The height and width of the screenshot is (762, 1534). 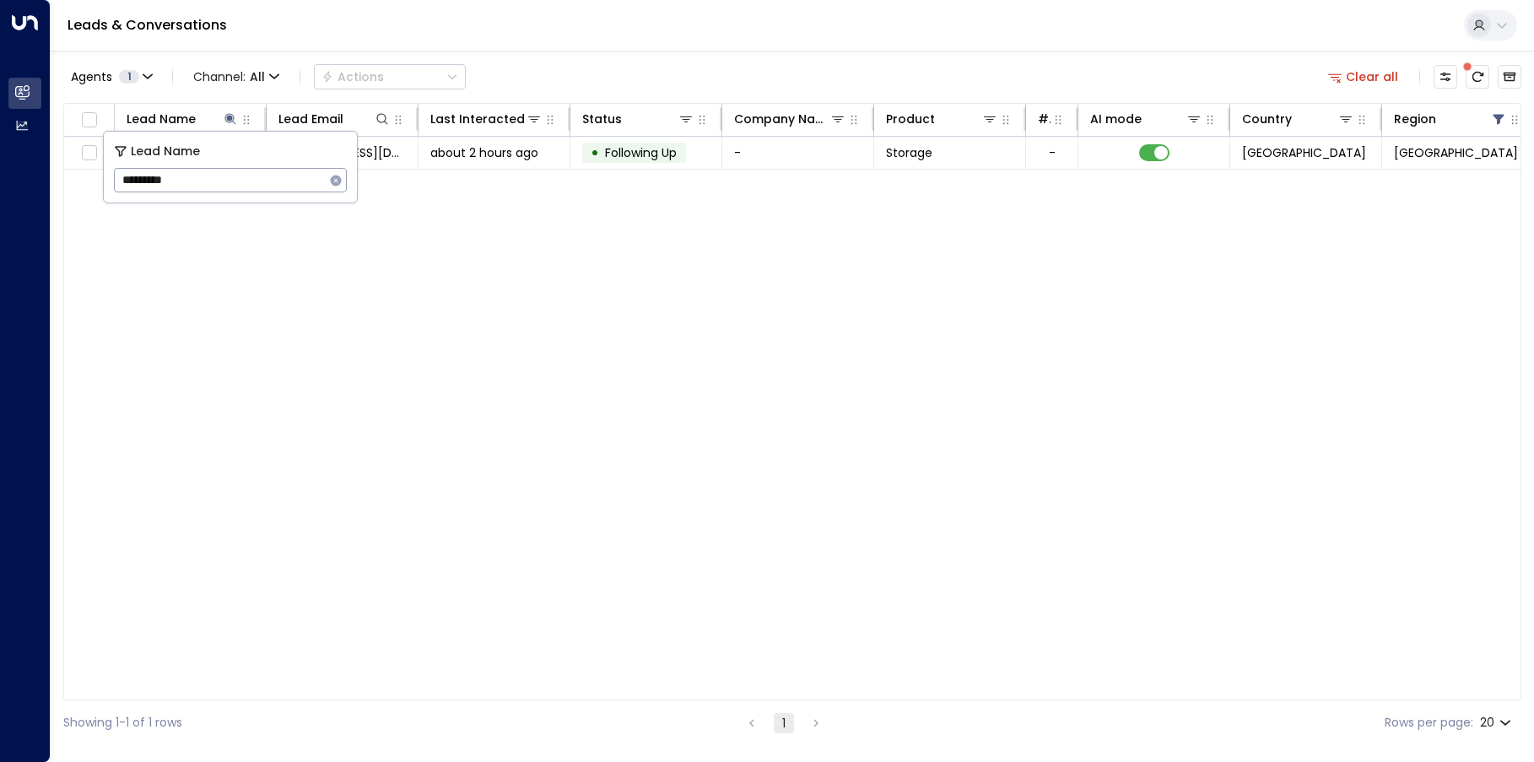 I want to click on button: Archived Leads, so click(x=1509, y=77).